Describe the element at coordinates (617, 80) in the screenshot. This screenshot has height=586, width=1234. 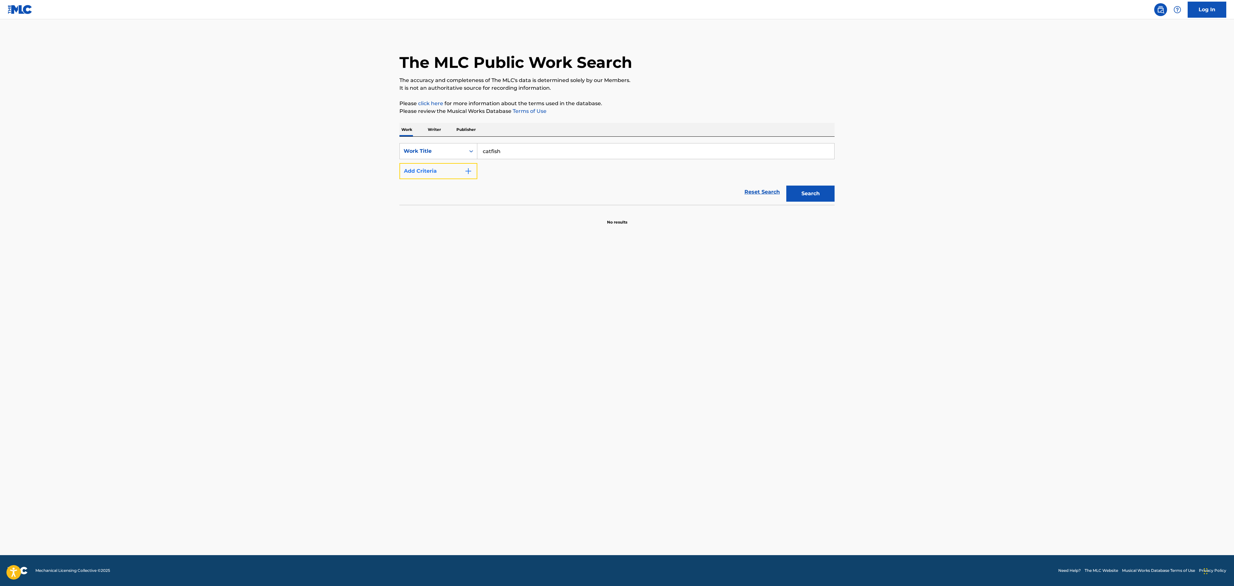
I see `p: The accuracy and completeness of The MLC's data is determined solely by our Members.` at that location.